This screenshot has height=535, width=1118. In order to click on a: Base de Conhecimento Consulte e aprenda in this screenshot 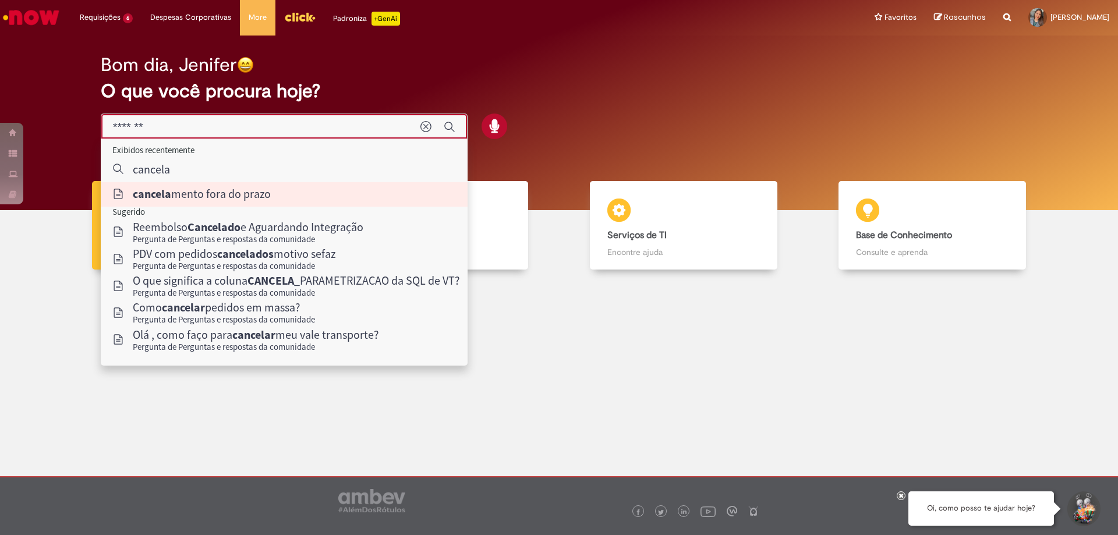, I will do `click(933, 225)`.